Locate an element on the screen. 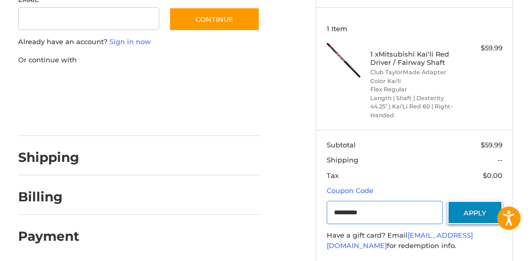  h3: 1 Item is located at coordinates (414, 29).